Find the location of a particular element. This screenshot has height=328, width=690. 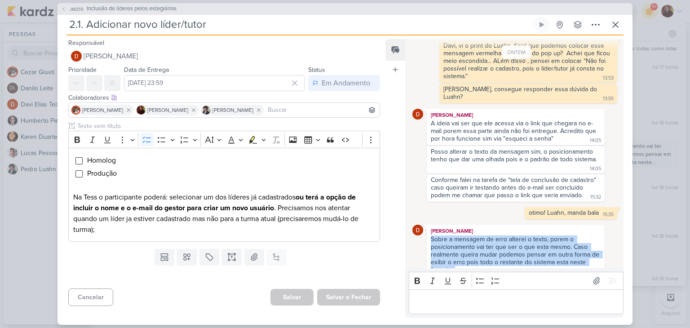

label: Data de Entrega is located at coordinates (147, 70).